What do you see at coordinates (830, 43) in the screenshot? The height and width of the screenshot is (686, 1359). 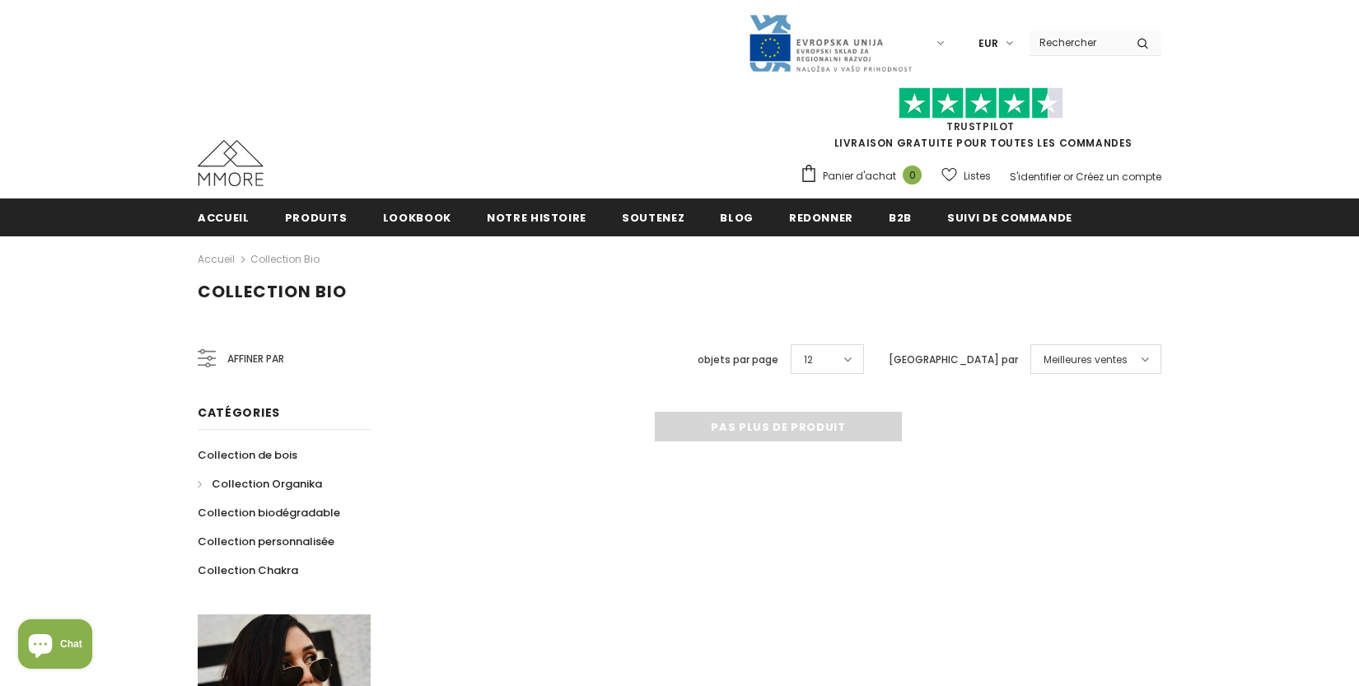 I see `img: Javni Razpis` at bounding box center [830, 43].